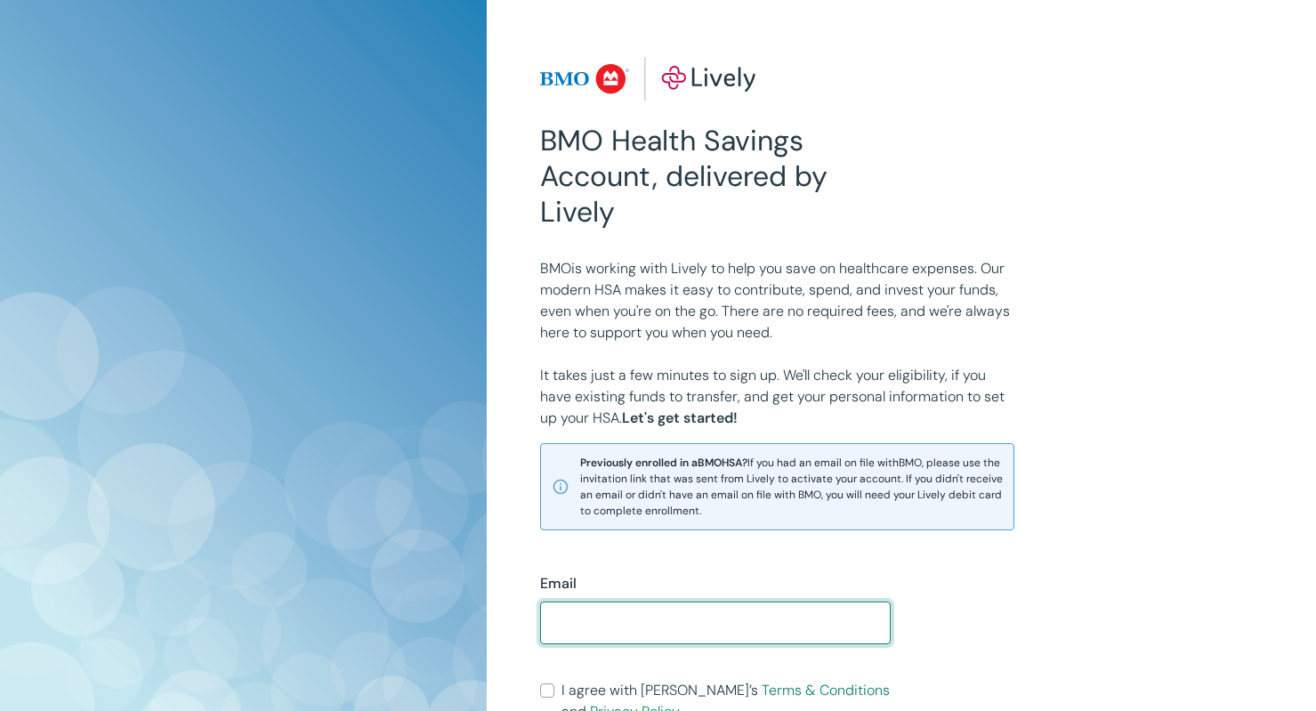 The height and width of the screenshot is (711, 1316). Describe the element at coordinates (680, 417) in the screenshot. I see `strong: Let's get started!` at that location.